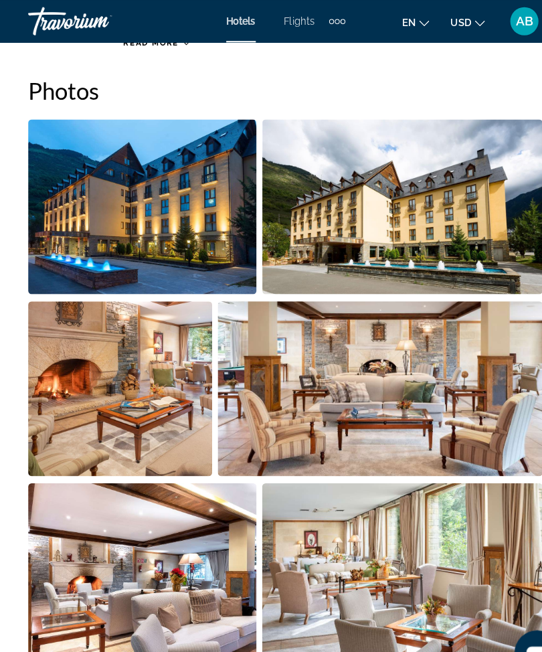  I want to click on button: Change language, so click(395, 21).